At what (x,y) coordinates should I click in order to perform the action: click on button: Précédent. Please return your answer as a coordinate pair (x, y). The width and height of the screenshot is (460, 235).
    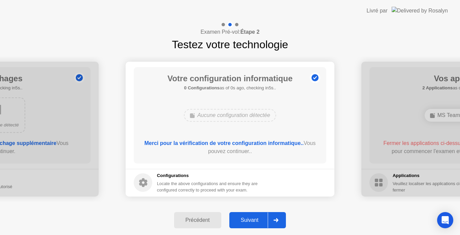
    Looking at the image, I should click on (198, 220).